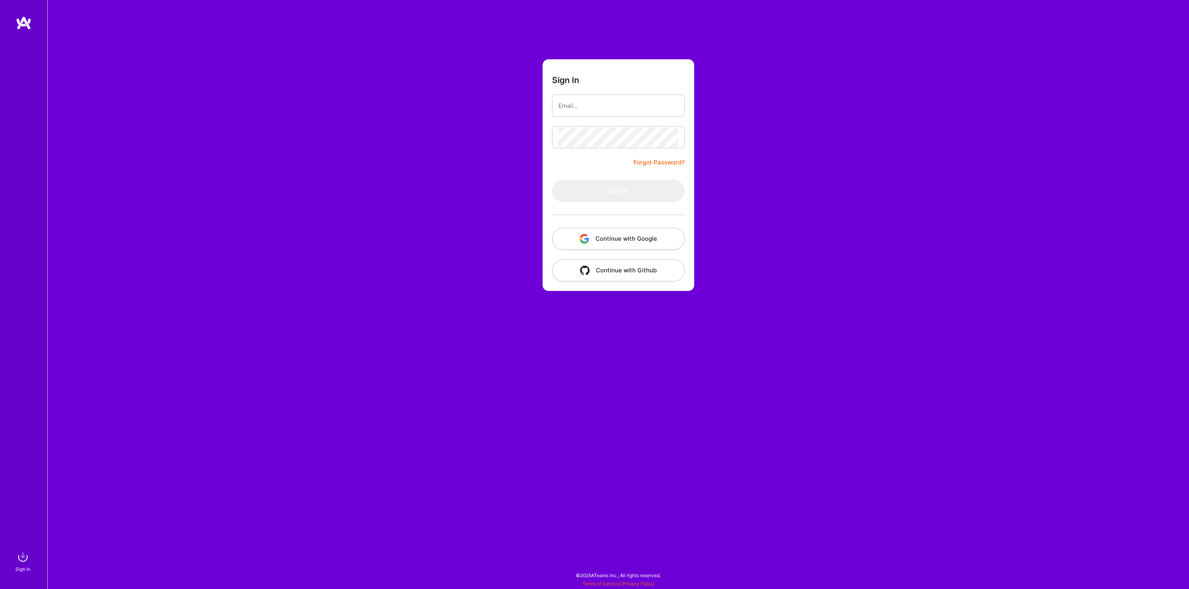 Image resolution: width=1189 pixels, height=589 pixels. Describe the element at coordinates (619, 270) in the screenshot. I see `button: Continue with Github` at that location.